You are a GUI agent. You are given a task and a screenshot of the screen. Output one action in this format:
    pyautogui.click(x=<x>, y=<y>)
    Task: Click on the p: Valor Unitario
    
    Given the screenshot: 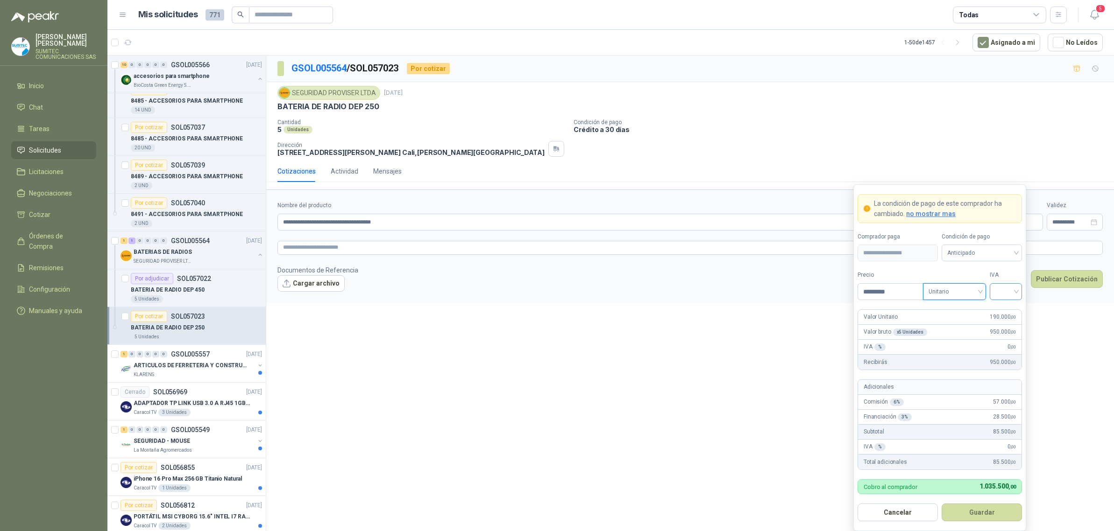 What is the action you would take?
    pyautogui.click(x=880, y=317)
    